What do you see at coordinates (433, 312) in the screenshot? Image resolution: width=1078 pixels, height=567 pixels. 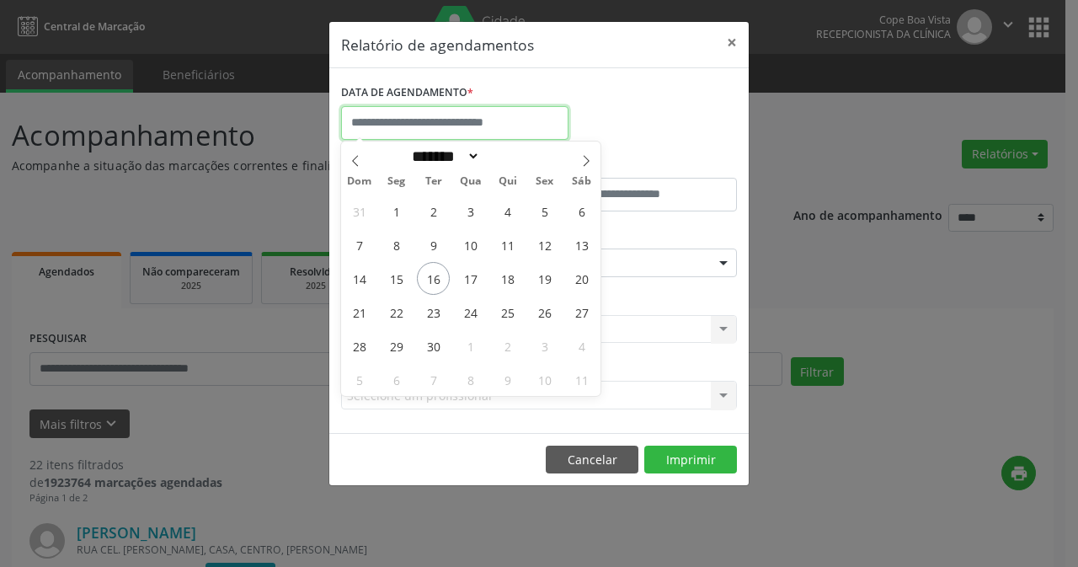 I see `span: Setembro 23, 2025` at bounding box center [433, 312].